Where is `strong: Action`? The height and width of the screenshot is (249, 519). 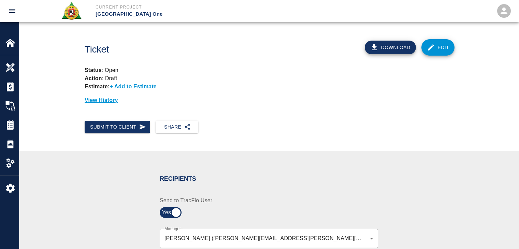
strong: Action is located at coordinates (93, 78).